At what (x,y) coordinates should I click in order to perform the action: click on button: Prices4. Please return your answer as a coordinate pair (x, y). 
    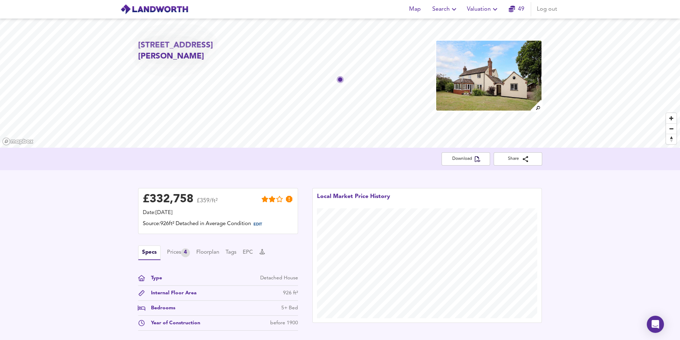
    Looking at the image, I should click on (178, 253).